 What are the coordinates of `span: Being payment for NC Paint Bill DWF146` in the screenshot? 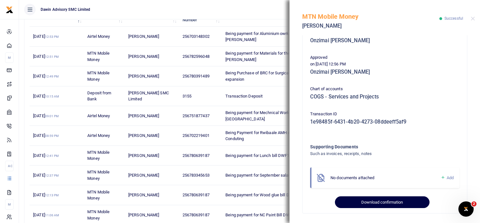 It's located at (262, 215).